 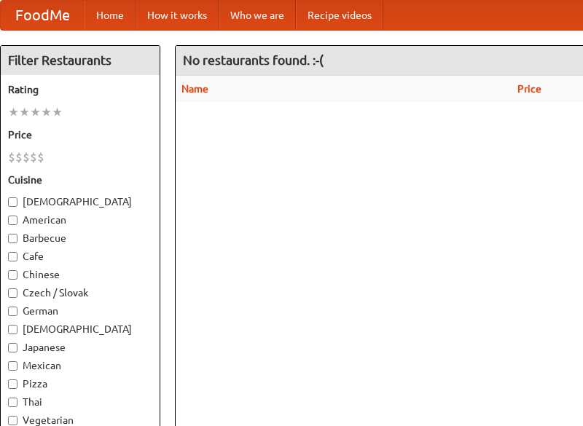 I want to click on label: Mexican, so click(x=80, y=366).